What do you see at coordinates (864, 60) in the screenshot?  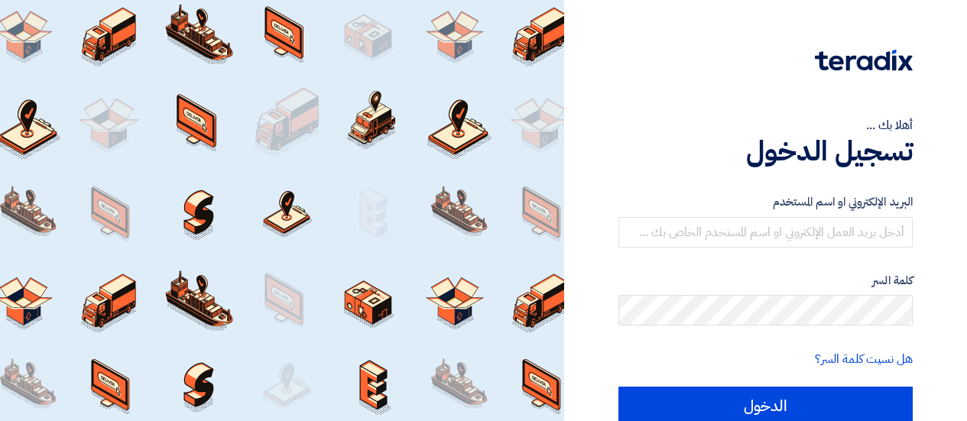 I see `img: Teradix logo` at bounding box center [864, 60].